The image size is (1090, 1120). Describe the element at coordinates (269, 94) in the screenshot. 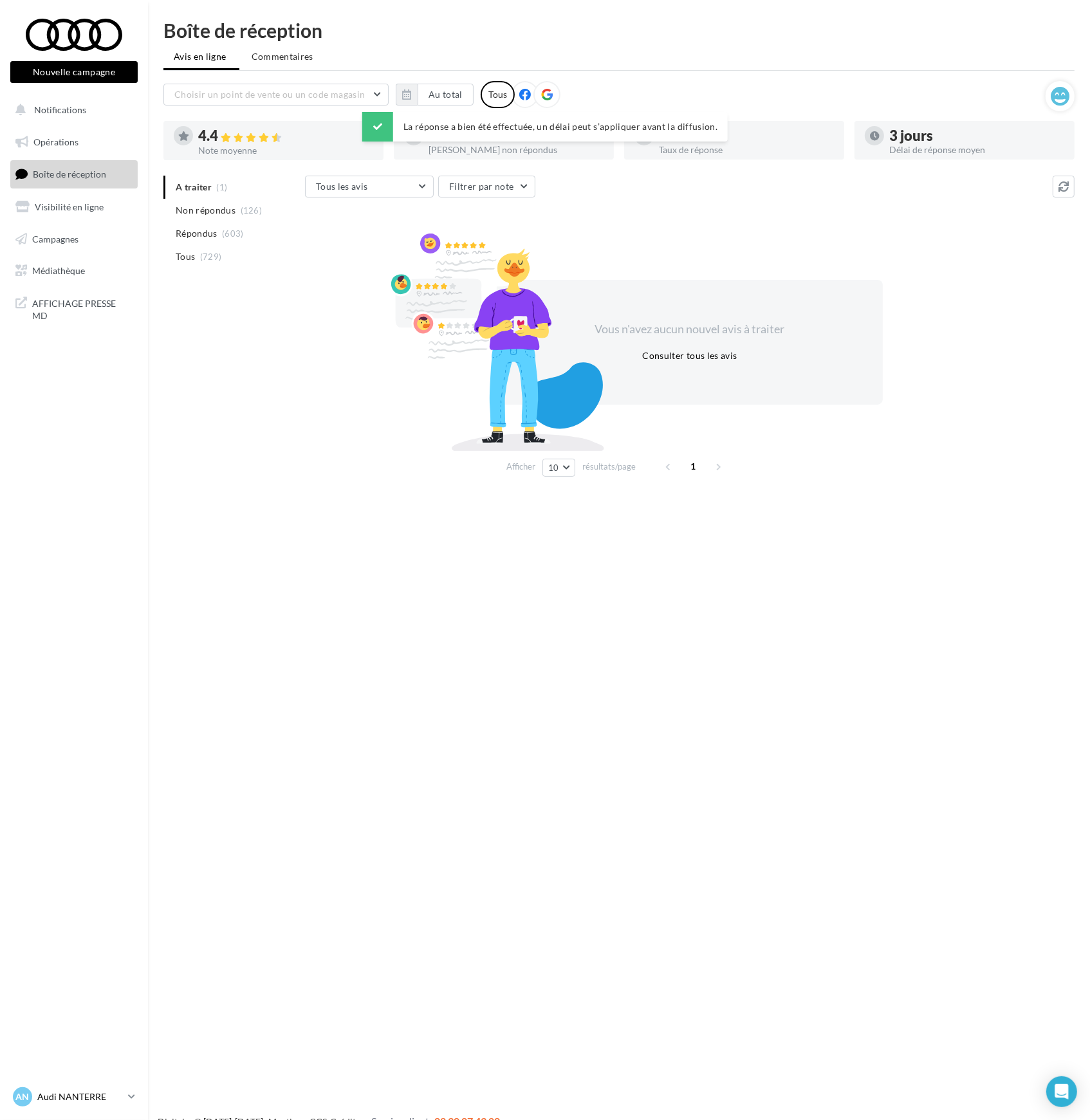

I see `span: Choisir un point de vente ou un code magasin` at that location.